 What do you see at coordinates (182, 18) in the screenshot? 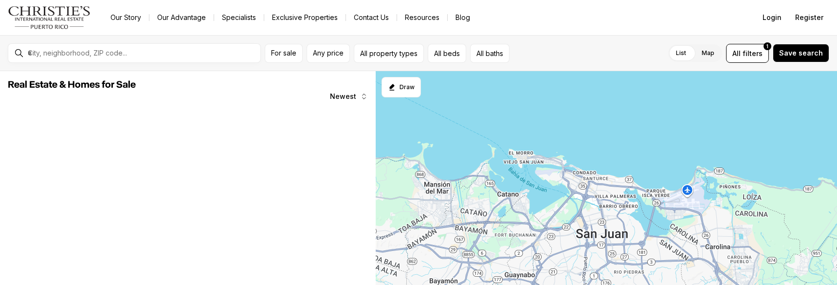
I see `a: Our Advantage` at bounding box center [182, 18].